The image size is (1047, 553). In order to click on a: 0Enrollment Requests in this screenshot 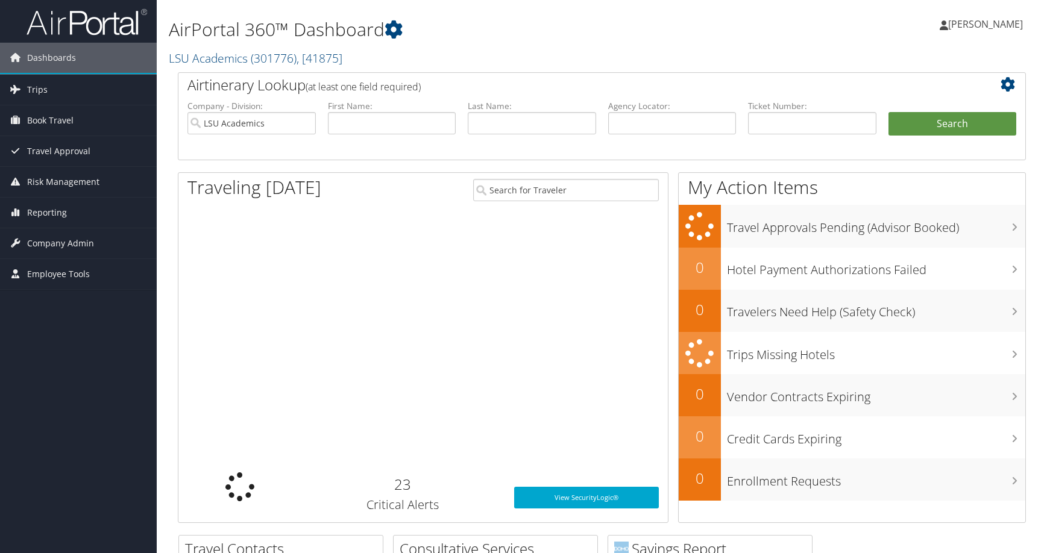, I will do `click(852, 480)`.